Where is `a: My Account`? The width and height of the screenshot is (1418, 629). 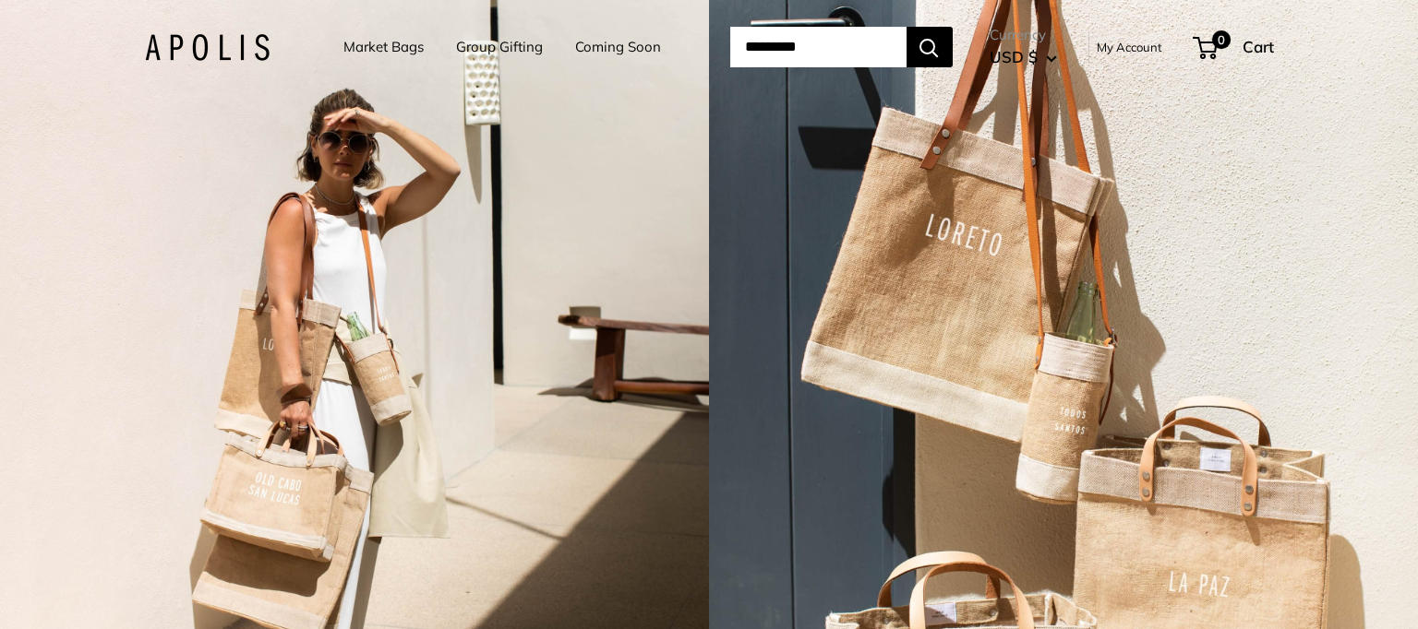 a: My Account is located at coordinates (1129, 47).